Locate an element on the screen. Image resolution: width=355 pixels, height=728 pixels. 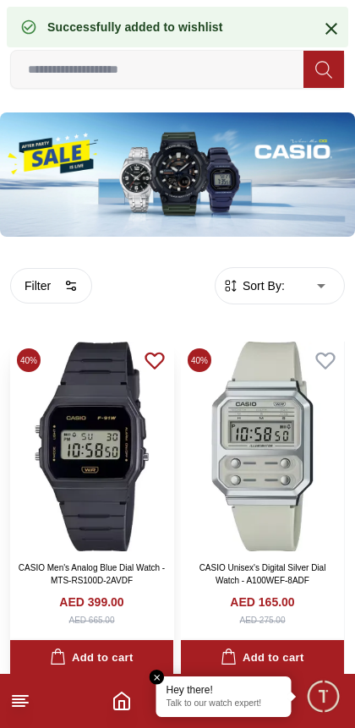
img: CASIO Men's Analog Blue Dial Watch - MTS-RS100D-2AVDF is located at coordinates (91, 446).